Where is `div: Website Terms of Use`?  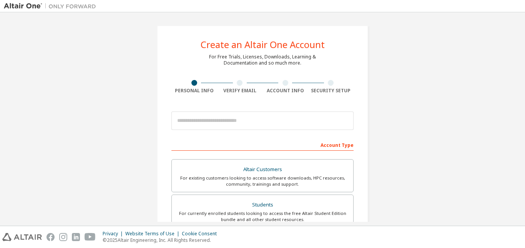
div: Website Terms of Use is located at coordinates (153, 234).